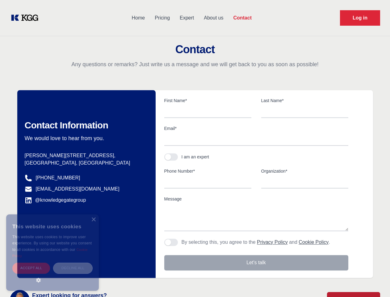  I want to click on label: Phone Number*, so click(208, 171).